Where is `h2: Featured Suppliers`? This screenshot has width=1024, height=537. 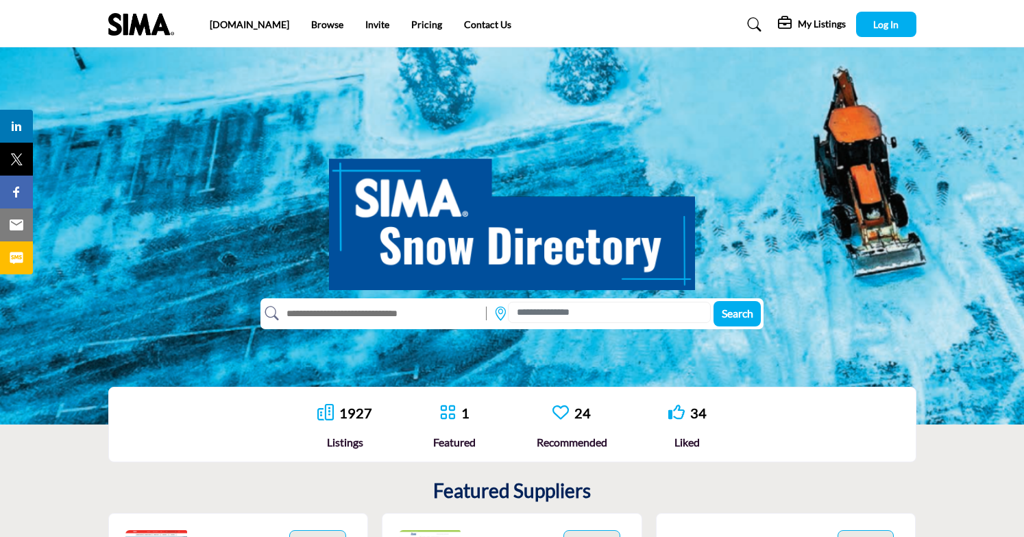
h2: Featured Suppliers is located at coordinates (512, 491).